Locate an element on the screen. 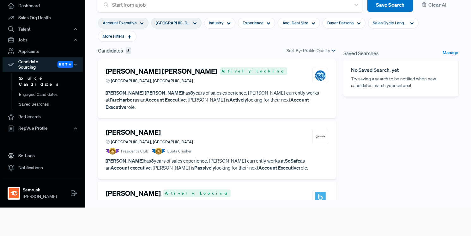 The image size is (471, 236). div: RepVue Profile is located at coordinates (43, 128).